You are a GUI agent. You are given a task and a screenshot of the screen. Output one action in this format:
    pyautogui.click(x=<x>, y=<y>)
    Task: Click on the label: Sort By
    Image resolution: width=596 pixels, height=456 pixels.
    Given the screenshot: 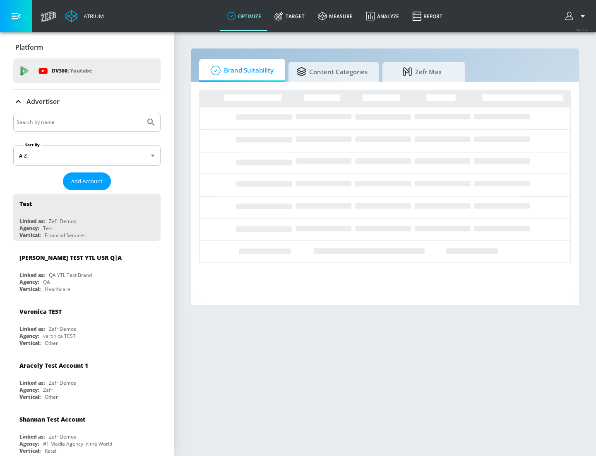 What is the action you would take?
    pyautogui.click(x=32, y=145)
    